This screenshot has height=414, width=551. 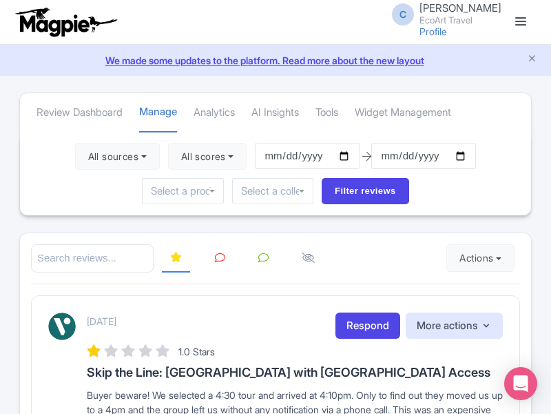 I want to click on a: Manage, so click(x=158, y=112).